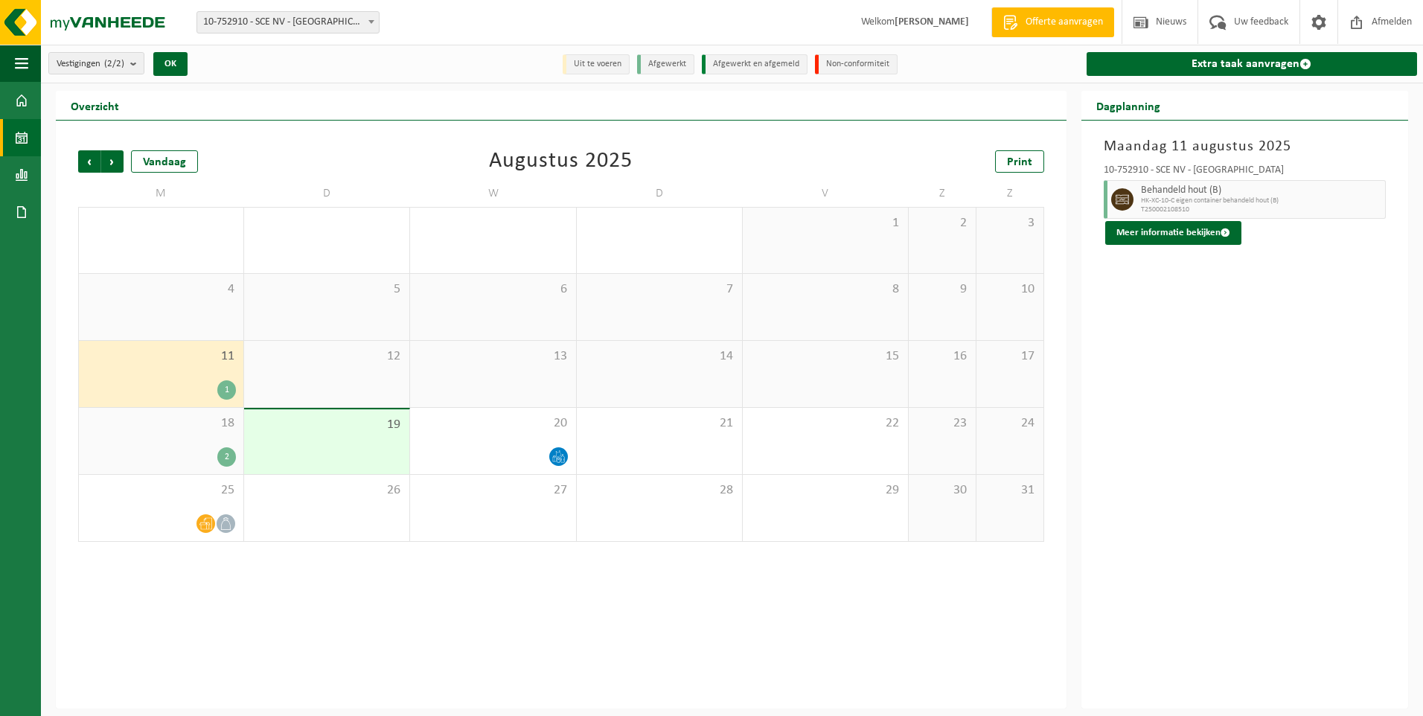 The height and width of the screenshot is (716, 1423). Describe the element at coordinates (1261, 201) in the screenshot. I see `span: HK-XC-10-C eigen container behandeld hout (B)` at that location.